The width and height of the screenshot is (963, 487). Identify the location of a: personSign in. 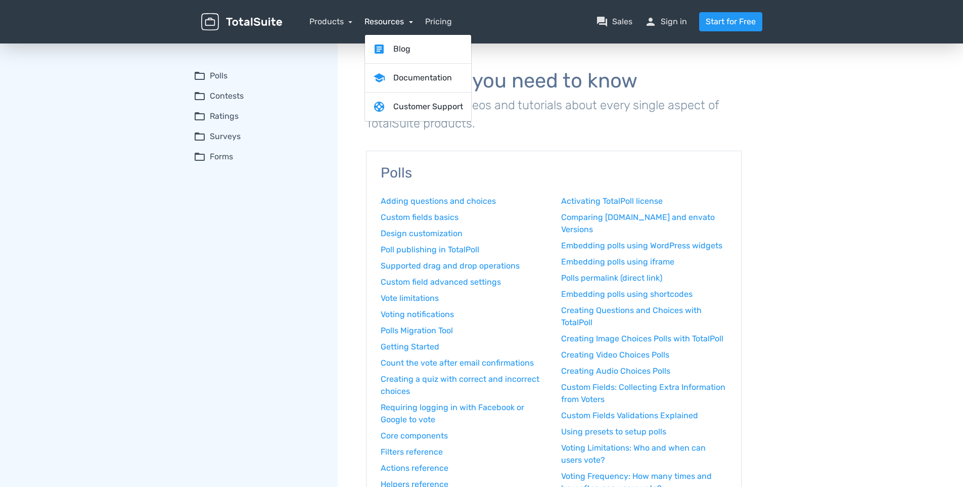
(666, 22).